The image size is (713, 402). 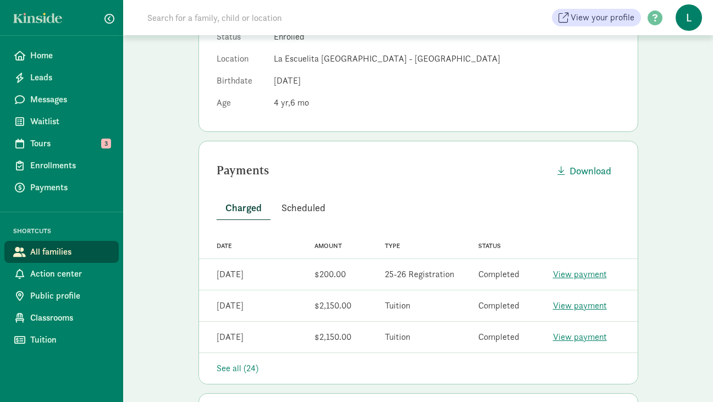 I want to click on dt: Age, so click(x=241, y=105).